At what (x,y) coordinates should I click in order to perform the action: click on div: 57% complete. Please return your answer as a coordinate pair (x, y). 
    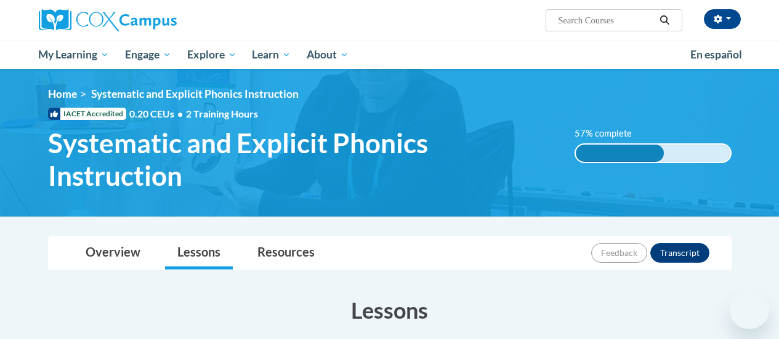
    Looking at the image, I should click on (619, 153).